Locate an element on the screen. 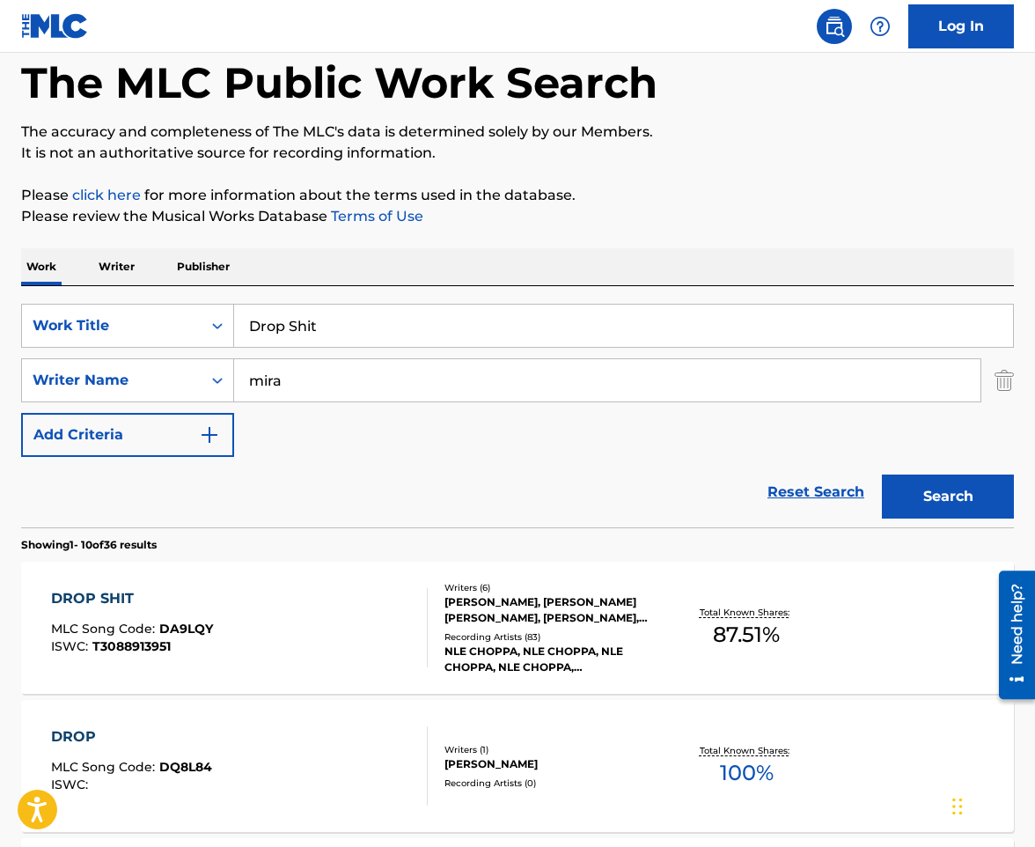  div: Writers ( 6 ) is located at coordinates (554, 587).